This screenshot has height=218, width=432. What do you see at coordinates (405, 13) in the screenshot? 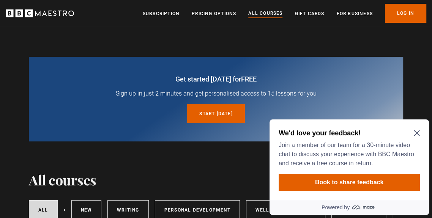
I see `a: Log In` at bounding box center [405, 13].